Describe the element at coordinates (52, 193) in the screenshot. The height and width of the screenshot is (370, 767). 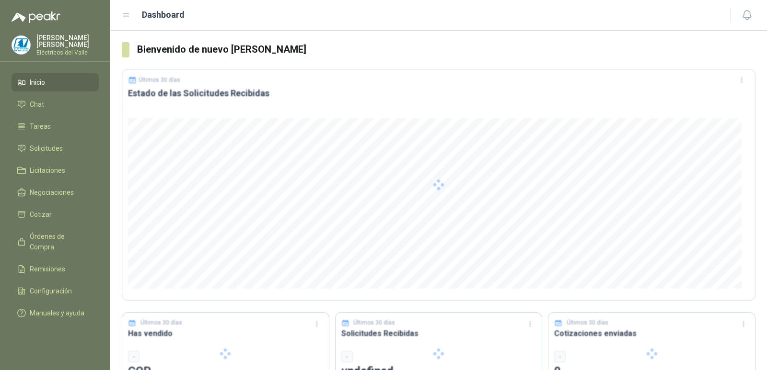
I see `span: Negociaciones` at that location.